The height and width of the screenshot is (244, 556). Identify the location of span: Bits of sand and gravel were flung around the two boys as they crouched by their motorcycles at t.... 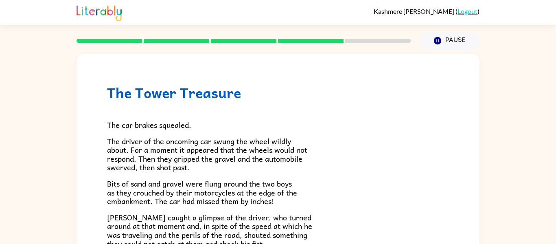
(202, 192).